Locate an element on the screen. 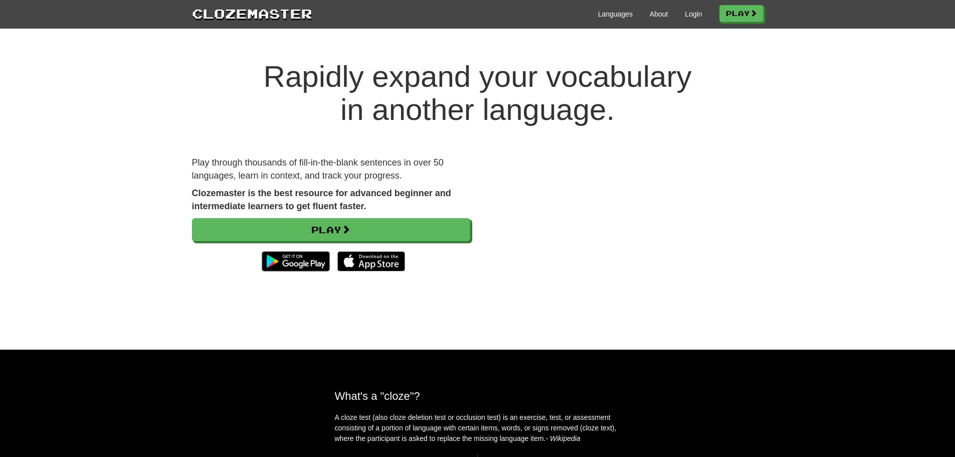  img: Get it on Google Play is located at coordinates (295, 261).